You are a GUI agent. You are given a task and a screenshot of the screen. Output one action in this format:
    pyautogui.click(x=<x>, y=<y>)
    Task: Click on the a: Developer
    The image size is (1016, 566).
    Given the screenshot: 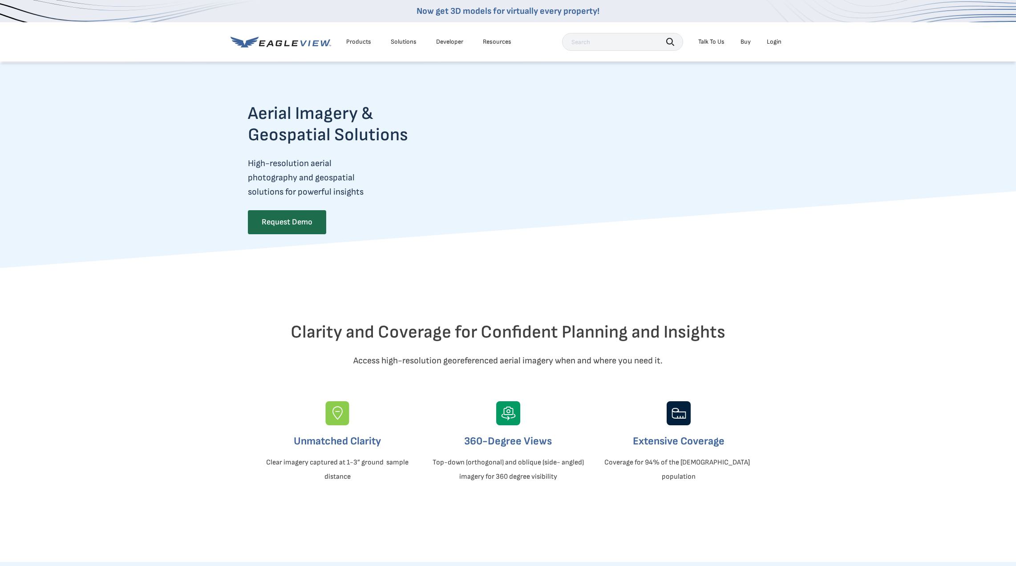 What is the action you would take?
    pyautogui.click(x=450, y=42)
    